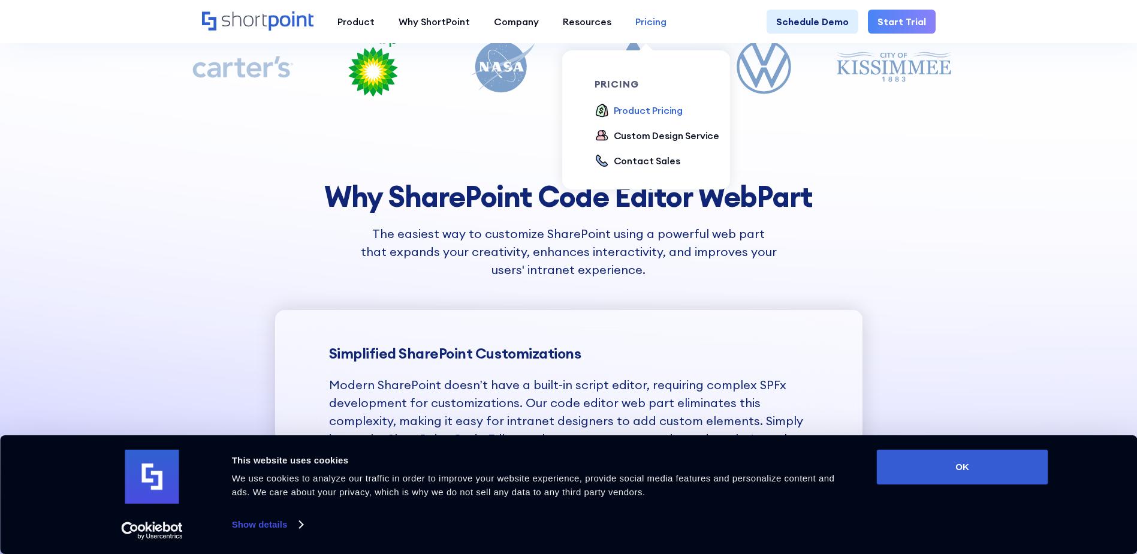 This screenshot has width=1137, height=554. Describe the element at coordinates (569, 430) in the screenshot. I see `p: Modern SharePoint doesn’t have a built-in script editor, requiring complex SPFx development for c...` at that location.